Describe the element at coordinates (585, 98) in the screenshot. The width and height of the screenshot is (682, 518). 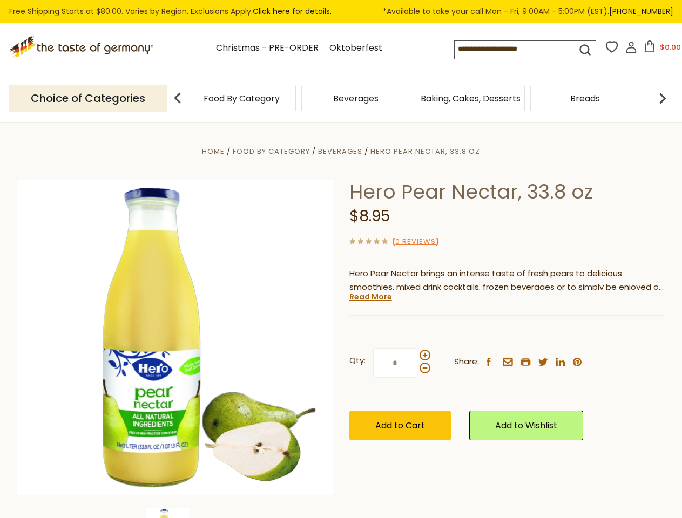
I see `a: Breads` at that location.